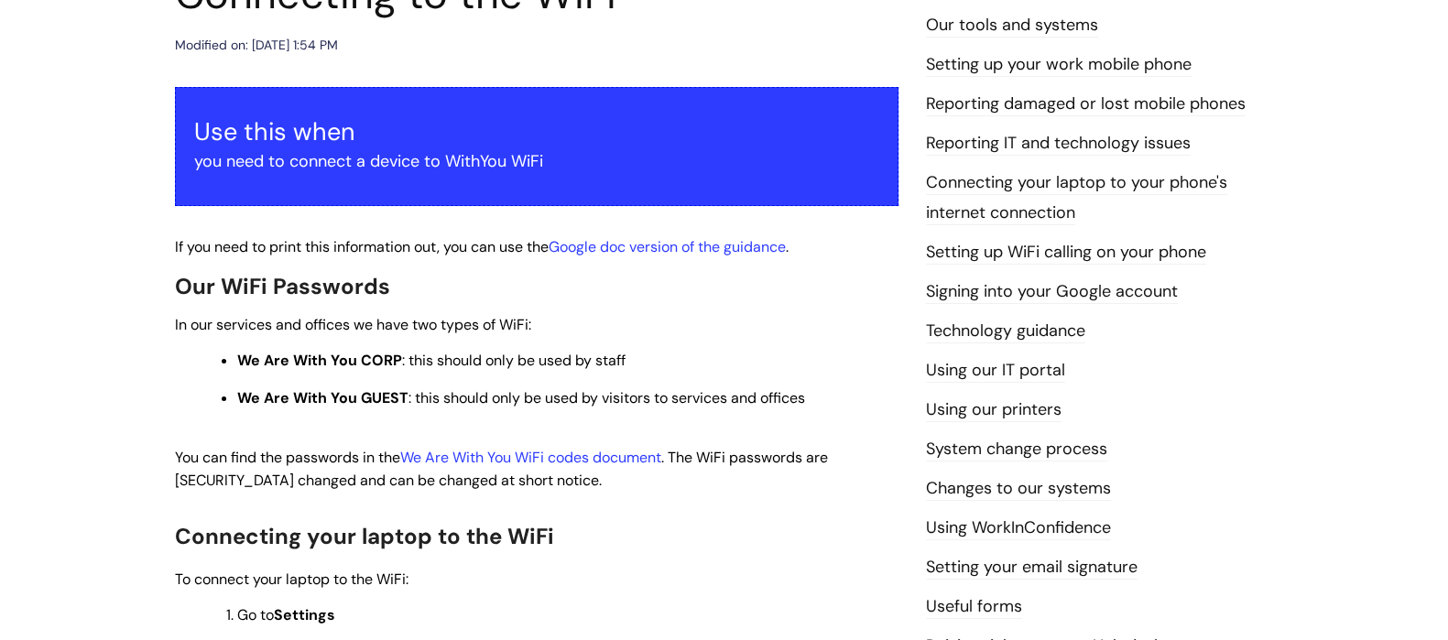 This screenshot has height=640, width=1448. What do you see at coordinates (667, 246) in the screenshot?
I see `a: Google doc version of the guidance` at bounding box center [667, 246].